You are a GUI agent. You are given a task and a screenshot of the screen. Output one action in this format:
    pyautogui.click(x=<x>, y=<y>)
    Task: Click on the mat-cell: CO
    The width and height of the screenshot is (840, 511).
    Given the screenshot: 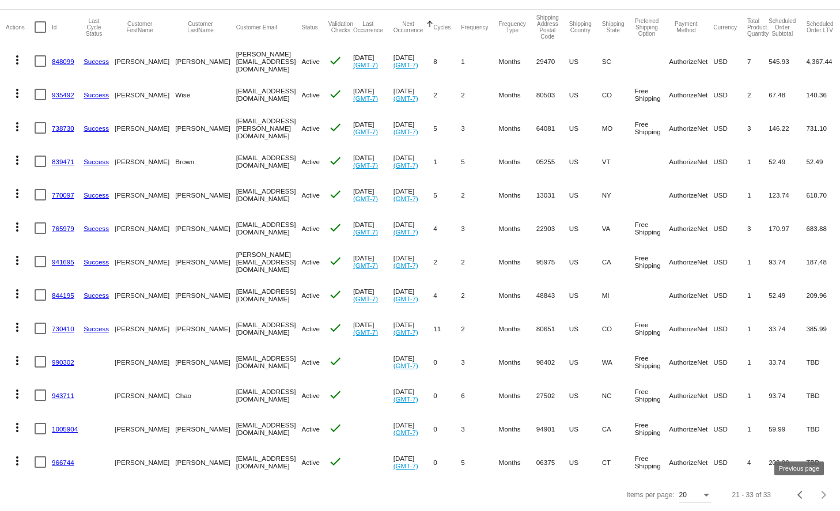 What is the action you would take?
    pyautogui.click(x=618, y=329)
    